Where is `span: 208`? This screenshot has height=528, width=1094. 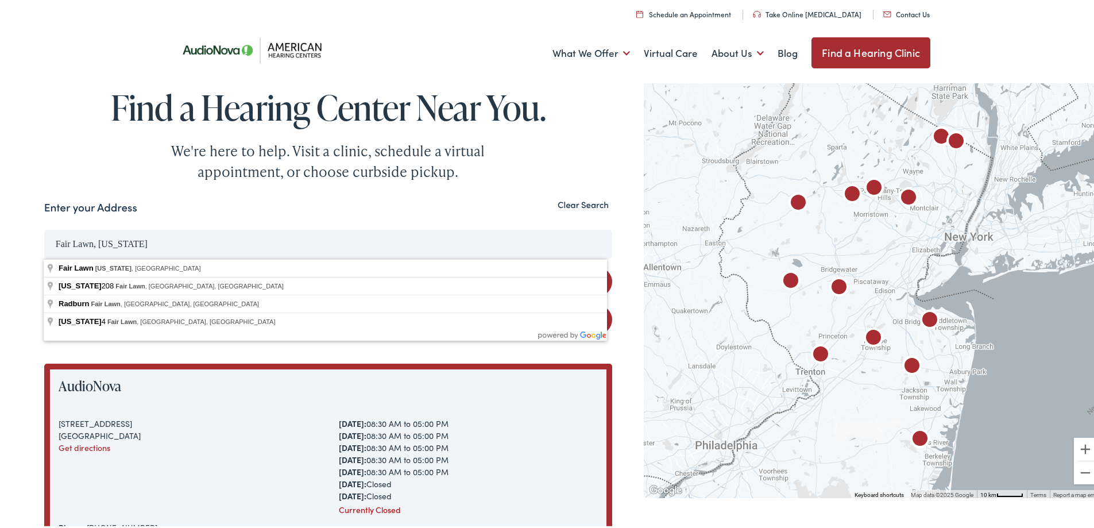
span: 208 is located at coordinates (87, 283).